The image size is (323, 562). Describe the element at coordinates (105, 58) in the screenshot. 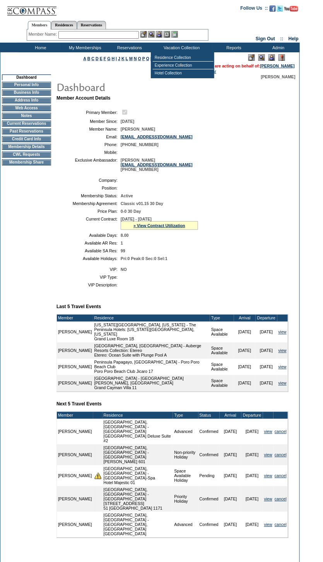

I see `a: F` at that location.